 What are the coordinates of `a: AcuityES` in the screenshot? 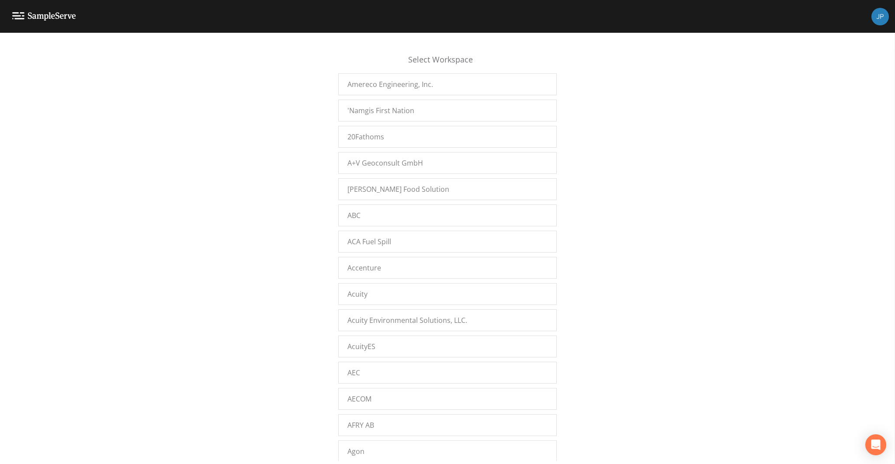 It's located at (448, 347).